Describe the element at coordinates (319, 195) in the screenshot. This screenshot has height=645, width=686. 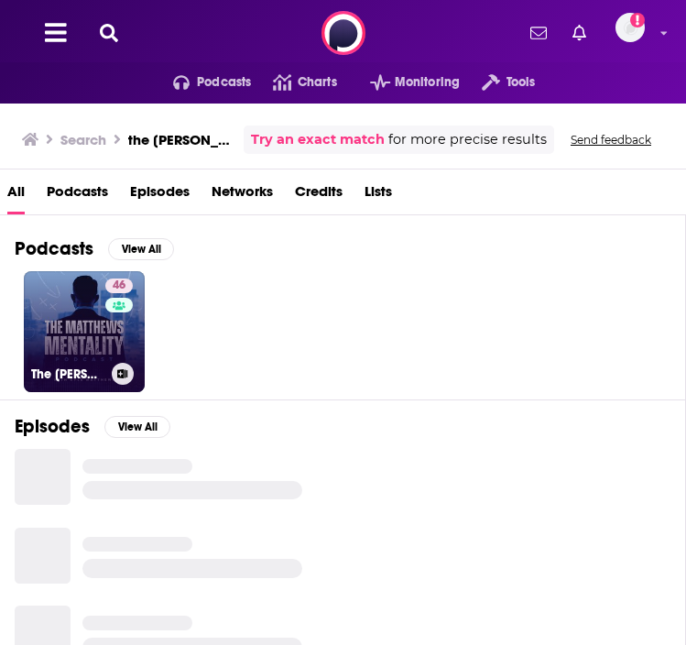
I see `a: Credits` at that location.